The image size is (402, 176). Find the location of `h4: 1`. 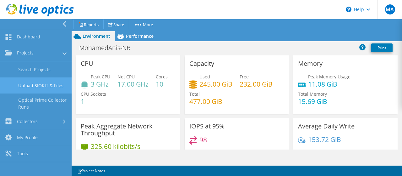

h4: 1 is located at coordinates (93, 101).